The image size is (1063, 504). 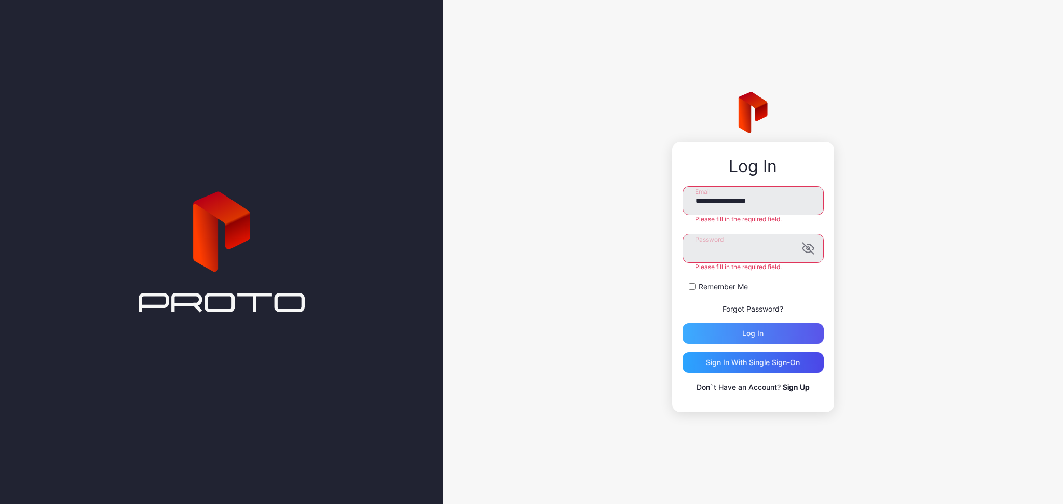 What do you see at coordinates (808, 249) in the screenshot?
I see `button: Password` at bounding box center [808, 249].